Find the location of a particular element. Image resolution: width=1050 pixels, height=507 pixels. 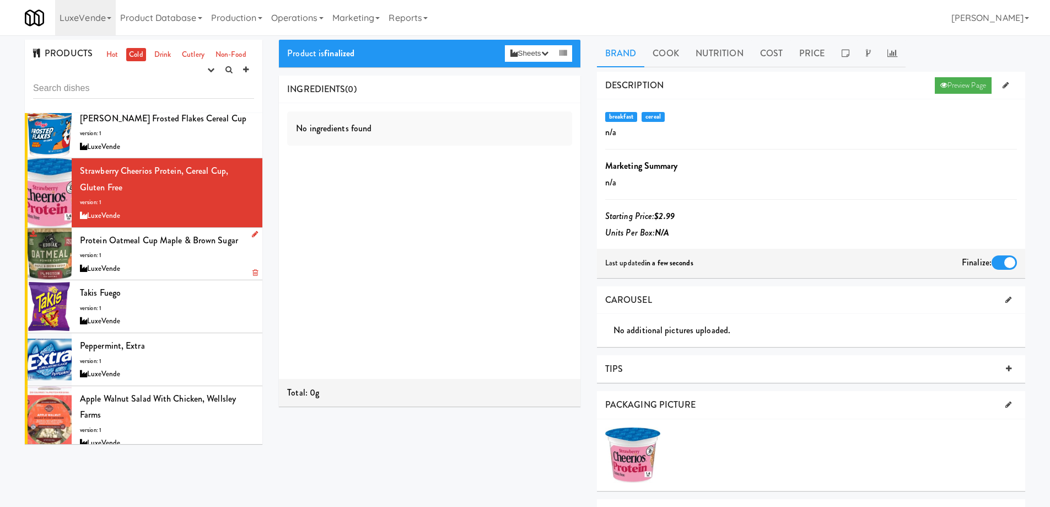

span: PACKAGING PICTURE is located at coordinates (650, 404).